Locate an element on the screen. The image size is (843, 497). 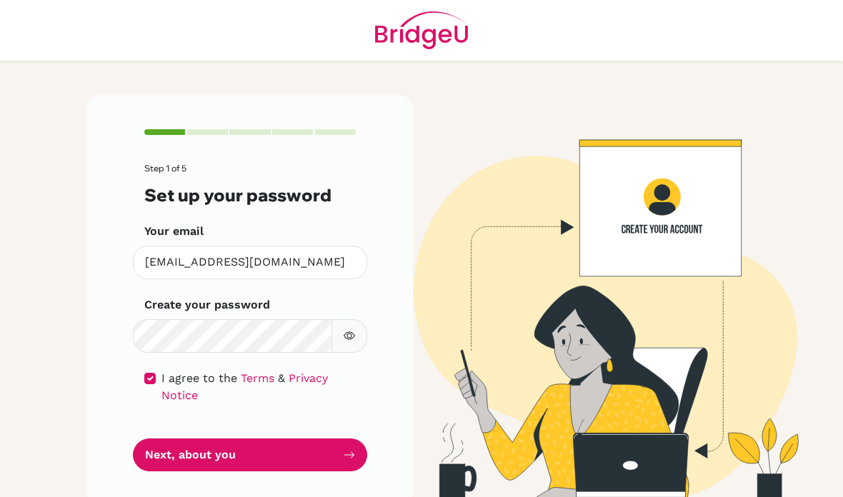
button: Next, about you is located at coordinates (250, 455).